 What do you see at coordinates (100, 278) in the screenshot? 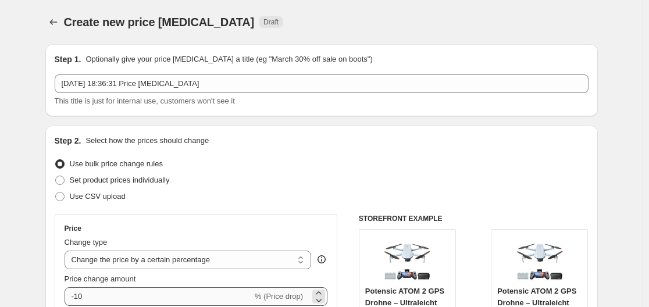
I see `span: Price change amount` at bounding box center [100, 278].